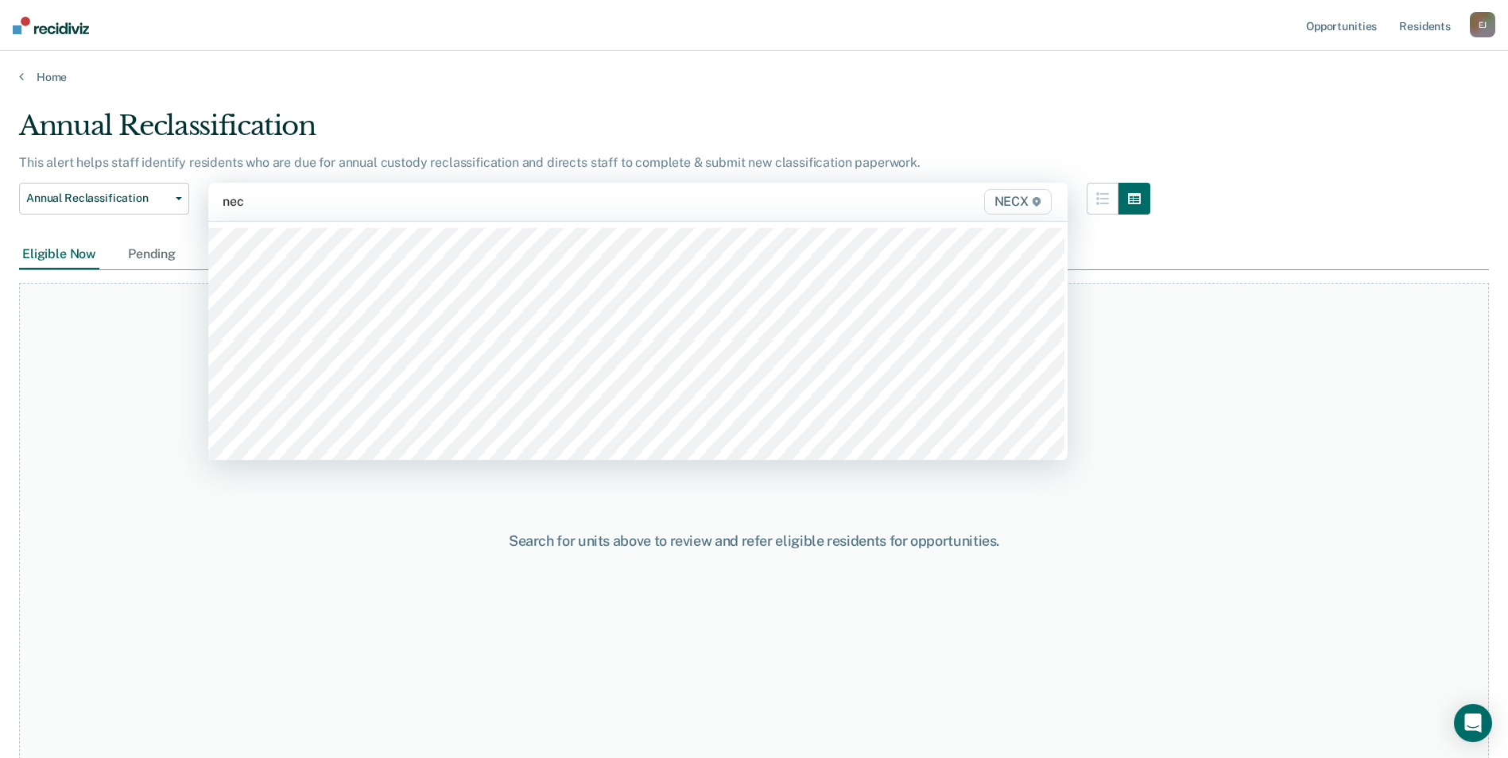  I want to click on button: Annual Reclassification, so click(104, 199).